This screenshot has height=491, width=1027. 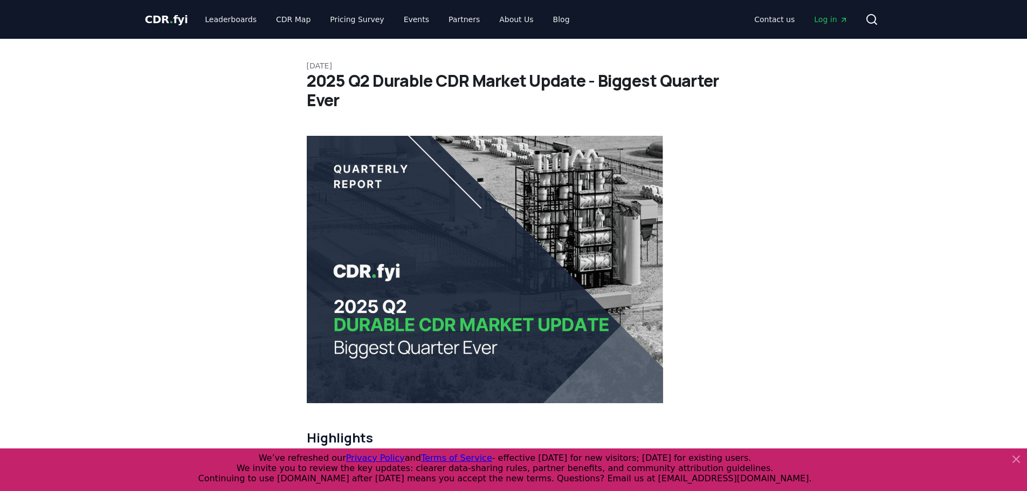 I want to click on a: Leaderboards, so click(x=231, y=19).